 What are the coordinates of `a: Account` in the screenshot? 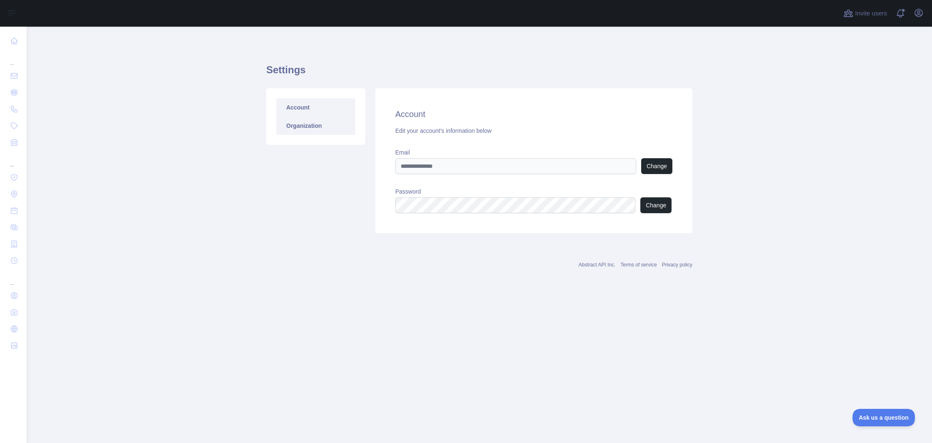 It's located at (316, 107).